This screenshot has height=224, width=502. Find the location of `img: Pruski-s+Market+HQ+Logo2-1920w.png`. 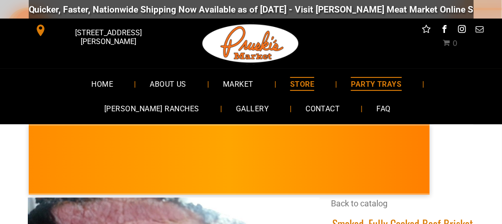

img: Pruski-s+Market+HQ+Logo2-1920w.png is located at coordinates (251, 44).